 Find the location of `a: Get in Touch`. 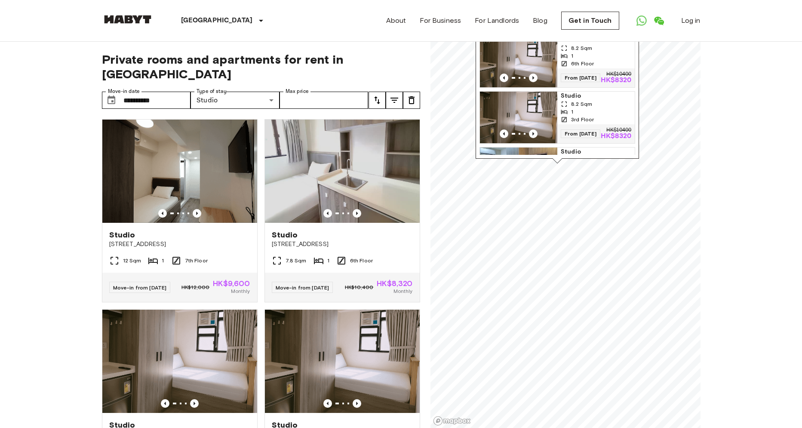

a: Get in Touch is located at coordinates (590, 21).